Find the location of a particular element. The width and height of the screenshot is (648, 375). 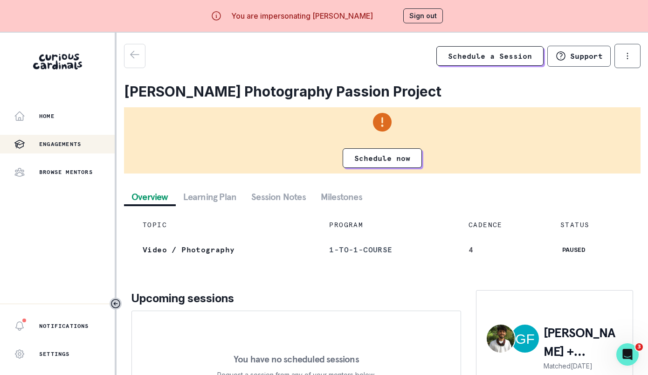

button: Support is located at coordinates (579, 56).